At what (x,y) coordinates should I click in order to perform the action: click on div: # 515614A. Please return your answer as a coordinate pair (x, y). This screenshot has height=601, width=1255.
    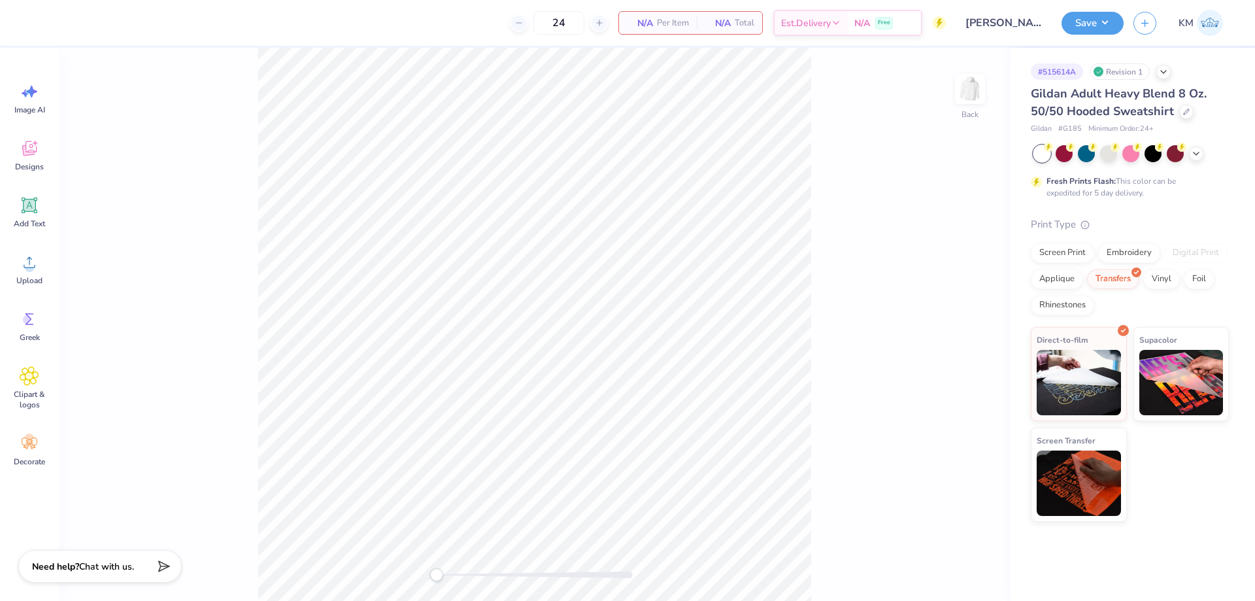
    Looking at the image, I should click on (1057, 71).